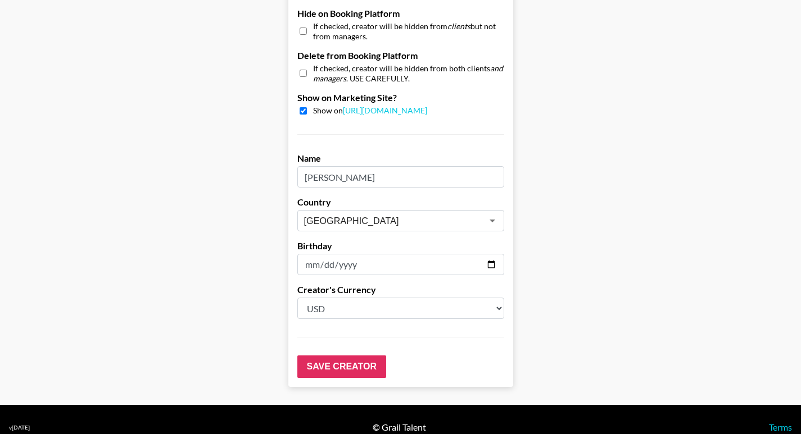 The height and width of the screenshot is (434, 801). What do you see at coordinates (401, 13) in the screenshot?
I see `label: Hide on Booking Platform` at bounding box center [401, 13].